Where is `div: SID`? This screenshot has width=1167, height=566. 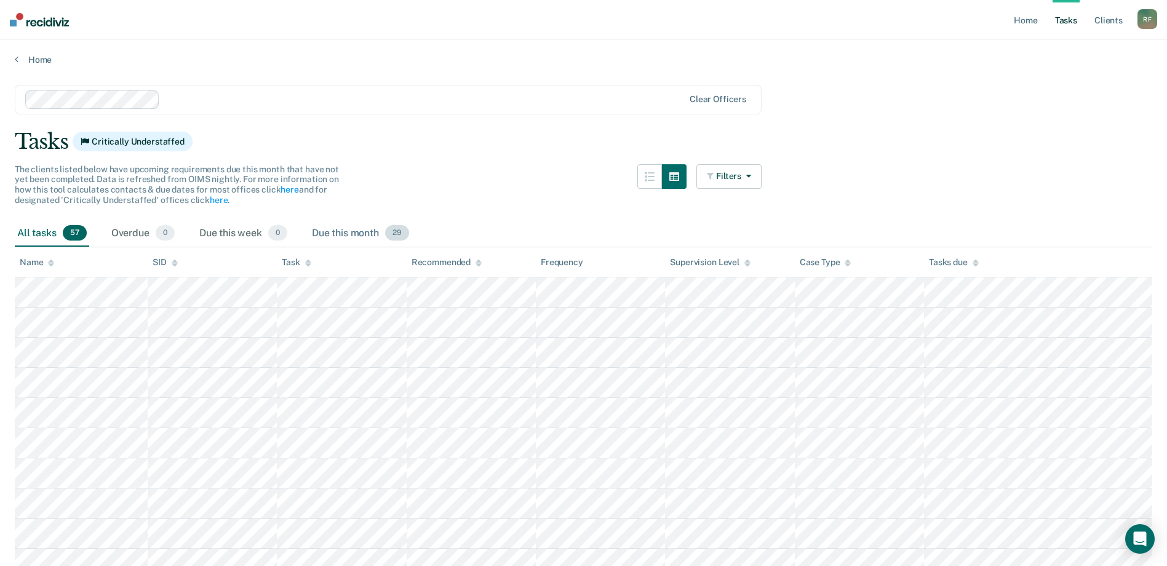
div: SID is located at coordinates (165, 262).